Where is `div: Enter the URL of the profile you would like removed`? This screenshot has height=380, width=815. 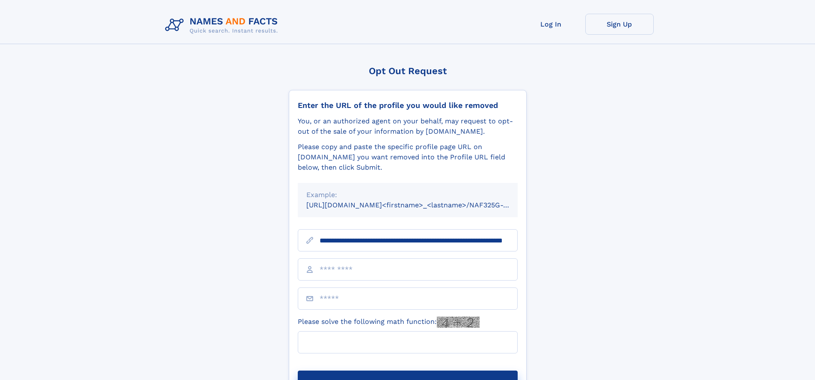
div: Enter the URL of the profile you would like removed is located at coordinates (408, 105).